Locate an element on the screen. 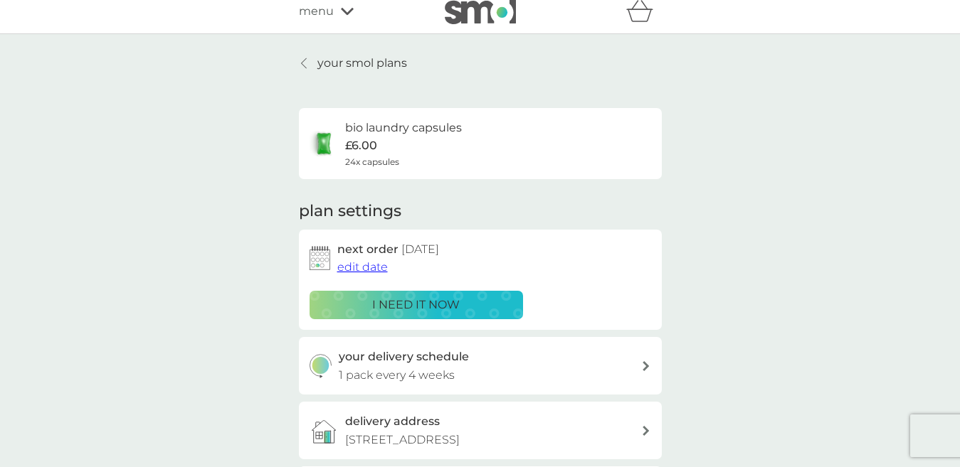  span: edit date is located at coordinates (362, 267).